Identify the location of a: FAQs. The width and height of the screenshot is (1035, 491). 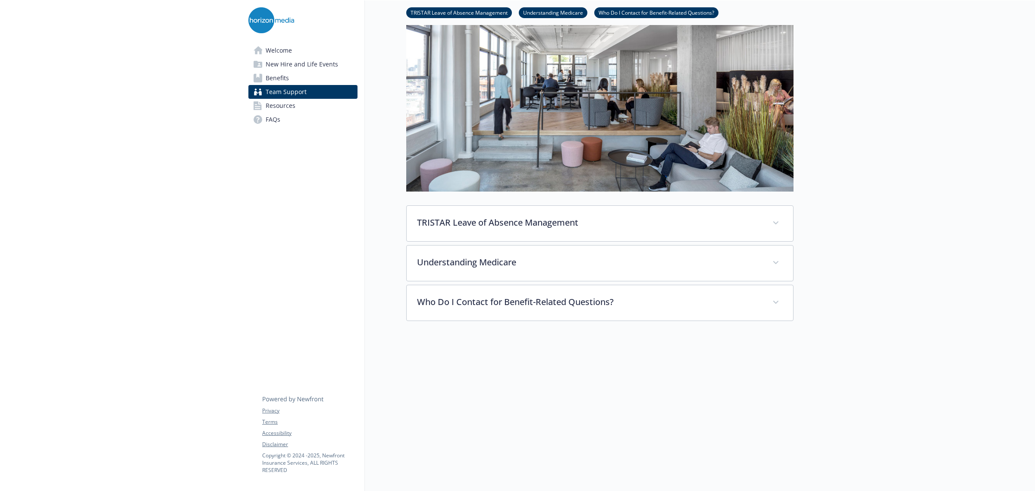
(303, 119).